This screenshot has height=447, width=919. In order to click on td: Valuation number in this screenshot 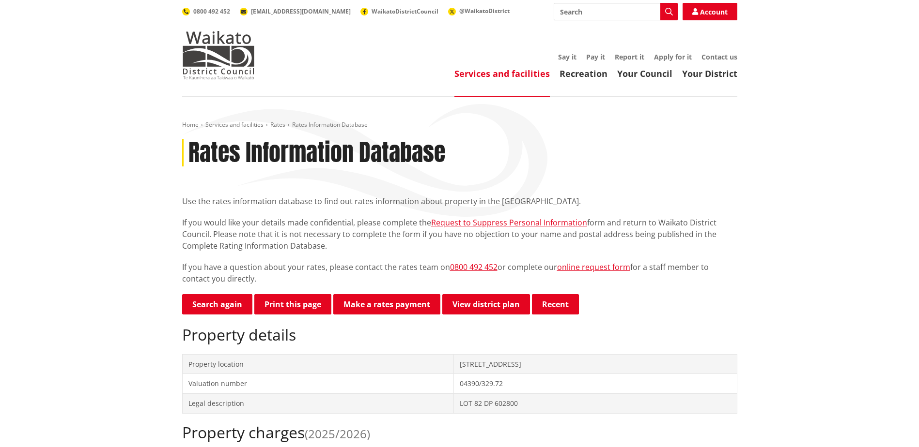, I will do `click(318, 384)`.